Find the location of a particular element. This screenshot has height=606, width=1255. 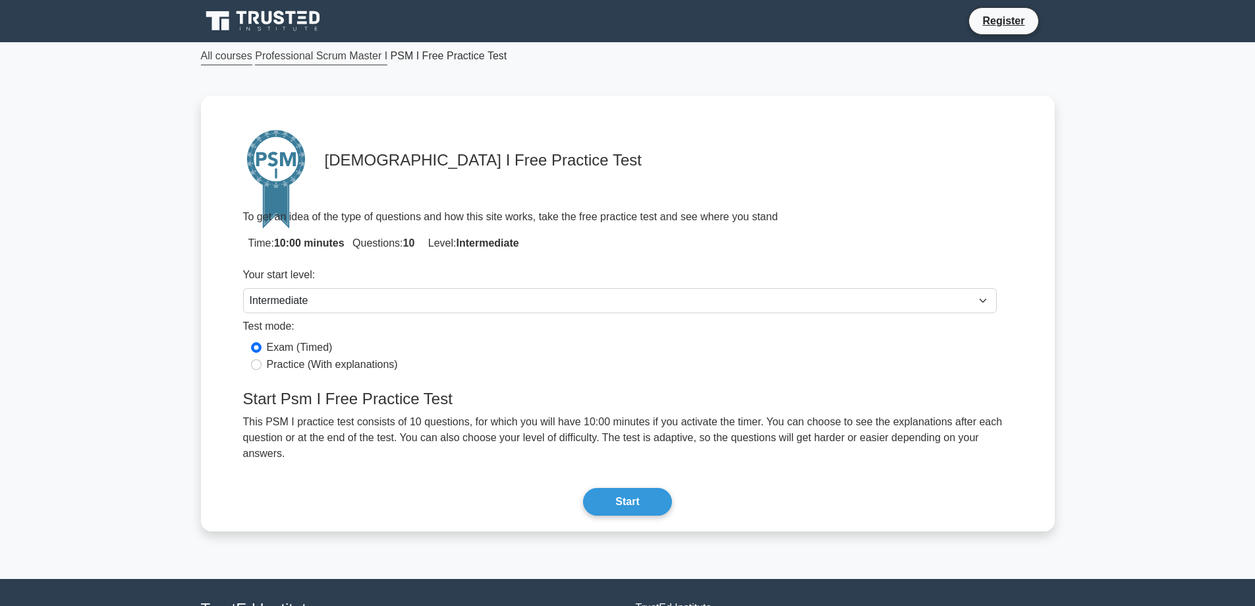

p: Time: is located at coordinates (628, 243).